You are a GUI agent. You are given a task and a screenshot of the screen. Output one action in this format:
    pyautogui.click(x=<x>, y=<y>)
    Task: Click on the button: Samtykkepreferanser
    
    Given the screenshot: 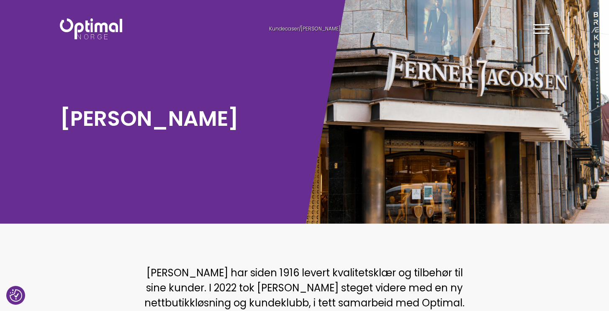 What is the action you would take?
    pyautogui.click(x=16, y=296)
    